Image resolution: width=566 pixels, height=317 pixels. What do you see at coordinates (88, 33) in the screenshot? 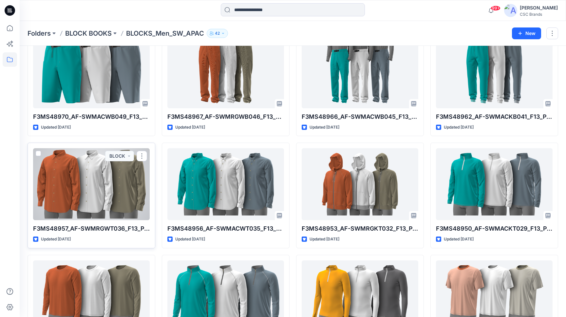
I see `p: BLOCK BOOKS` at bounding box center [88, 33].